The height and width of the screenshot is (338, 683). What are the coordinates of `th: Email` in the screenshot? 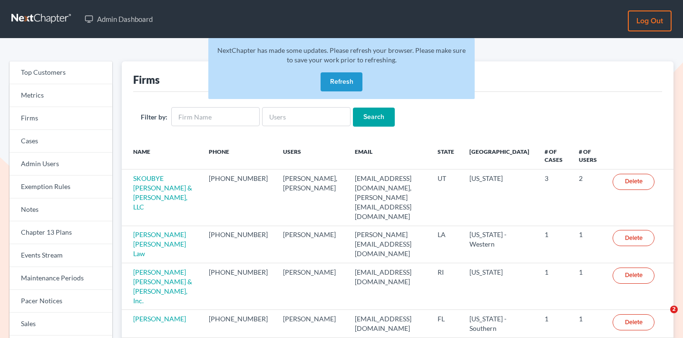 It's located at (388, 156).